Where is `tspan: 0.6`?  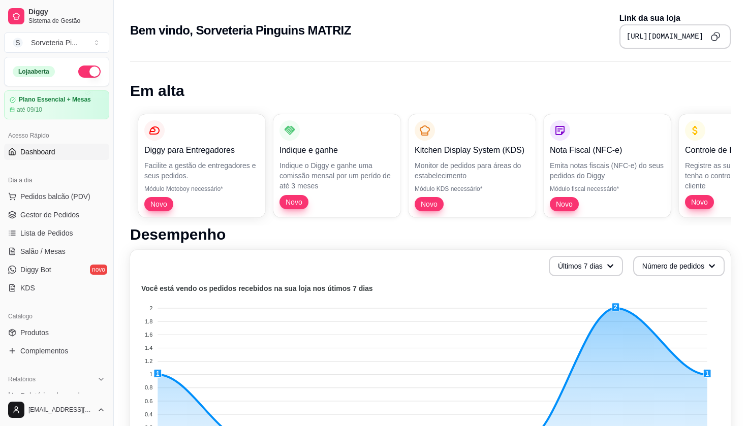 tspan: 0.6 is located at coordinates (148, 402).